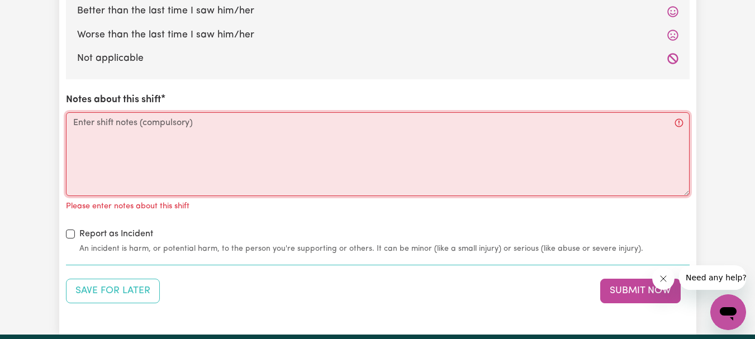  I want to click on small: An incident is harm, or potential harm, to the person you're supporting or others. It can be mino..., so click(385, 249).